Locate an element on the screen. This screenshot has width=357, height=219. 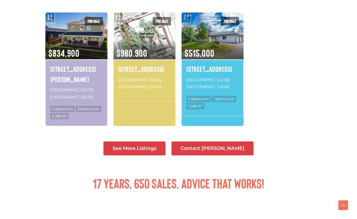
span: 2 Bedroom is located at coordinates (198, 99).